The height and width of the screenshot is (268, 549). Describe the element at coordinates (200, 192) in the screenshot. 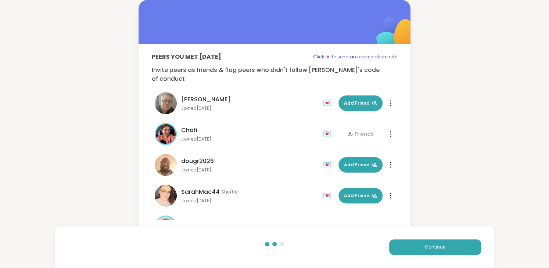

I see `span: SarahMac44` at that location.